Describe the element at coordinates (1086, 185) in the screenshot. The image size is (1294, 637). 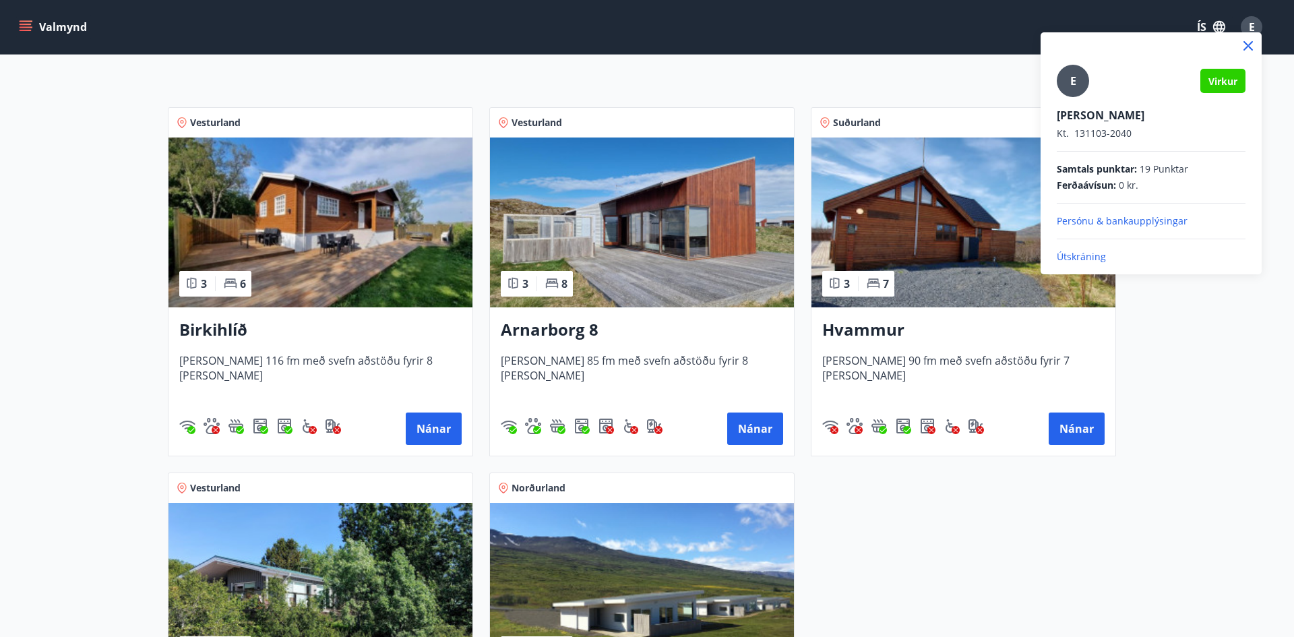
I see `span: Ferðaávísun :` at that location.